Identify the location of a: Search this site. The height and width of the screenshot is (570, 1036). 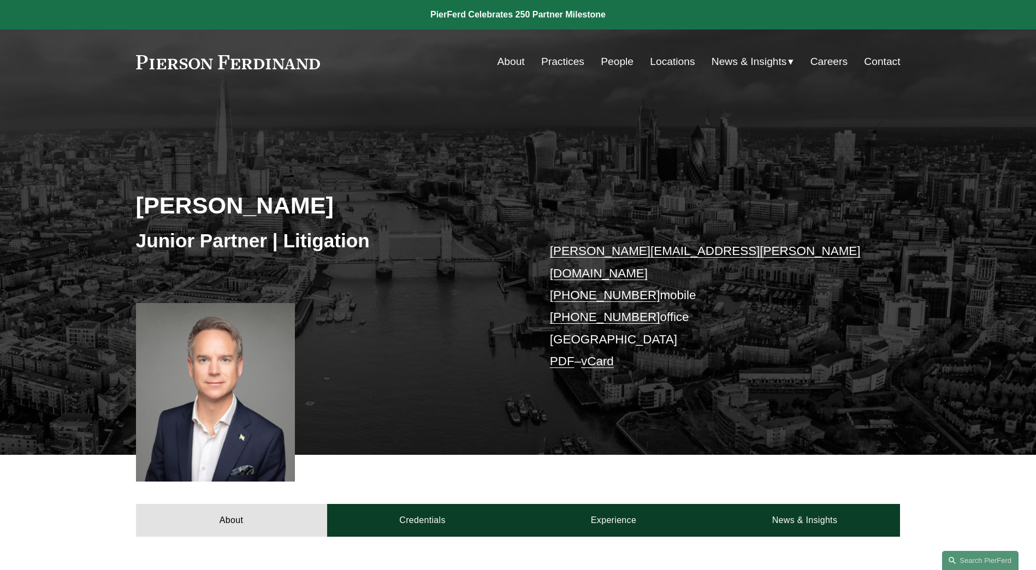
(980, 560).